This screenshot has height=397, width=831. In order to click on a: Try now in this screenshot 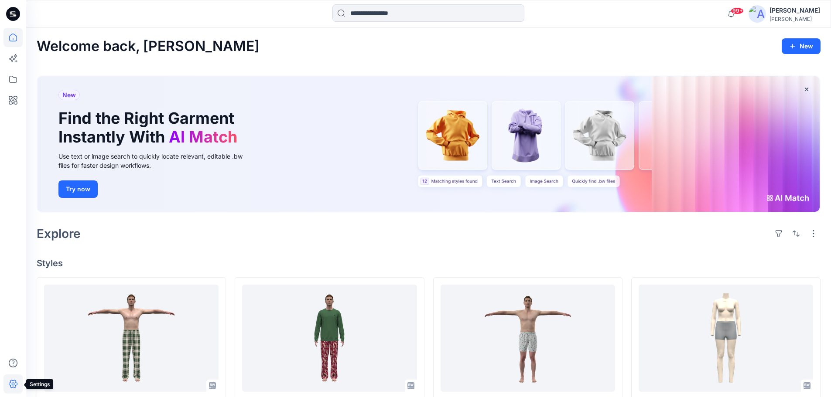, I will do `click(78, 189)`.